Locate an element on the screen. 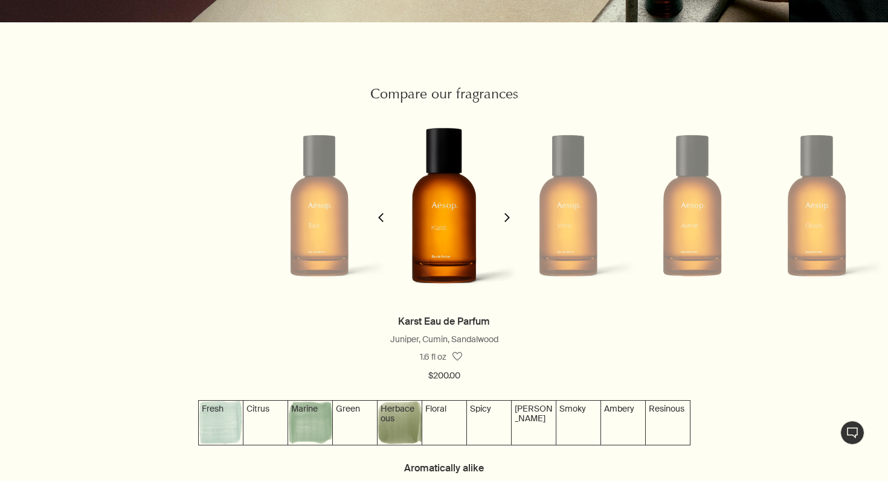 This screenshot has width=888, height=481. span: Resinous is located at coordinates (666, 409).